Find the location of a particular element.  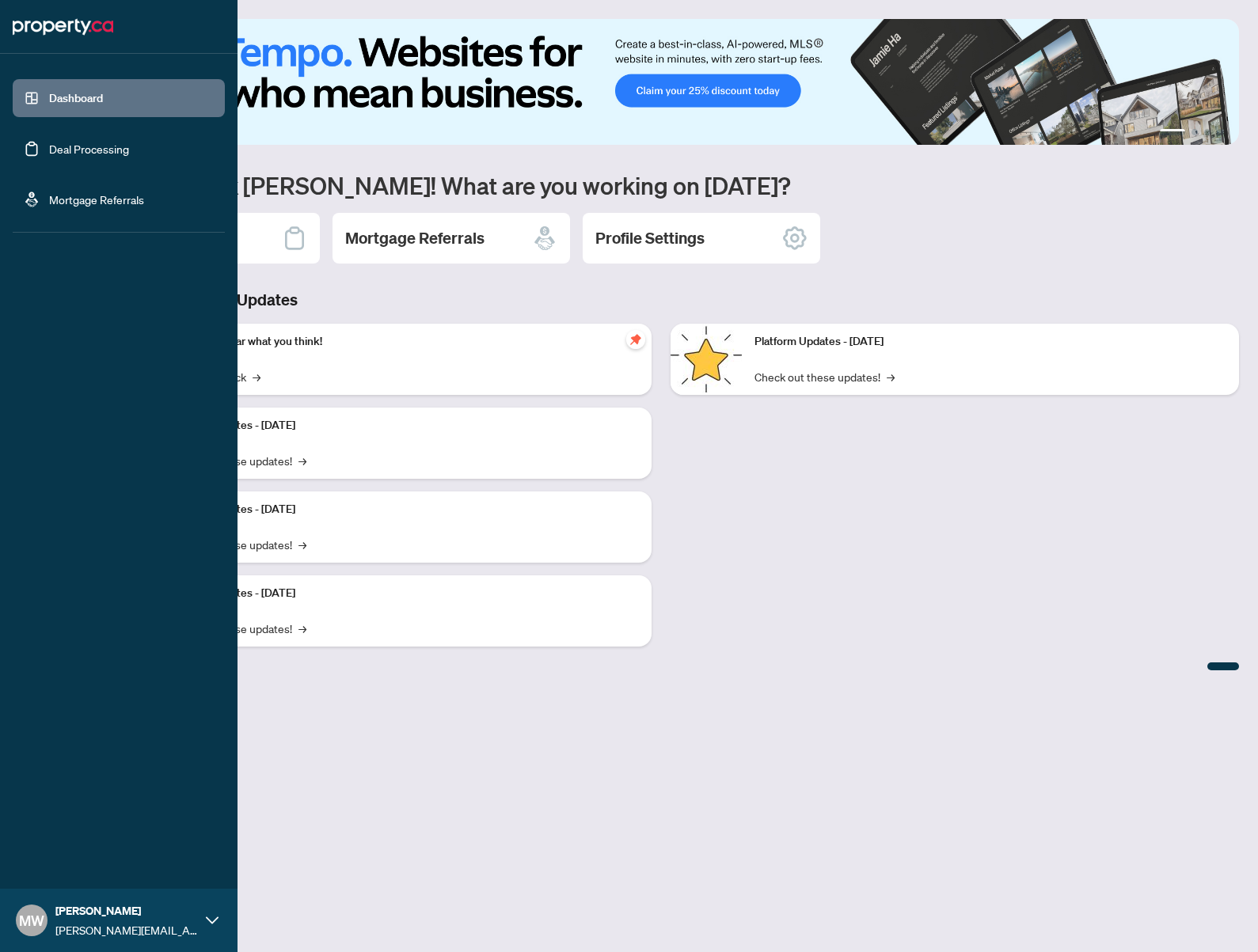

h3: Brokerage & Industry Updates is located at coordinates (661, 300).